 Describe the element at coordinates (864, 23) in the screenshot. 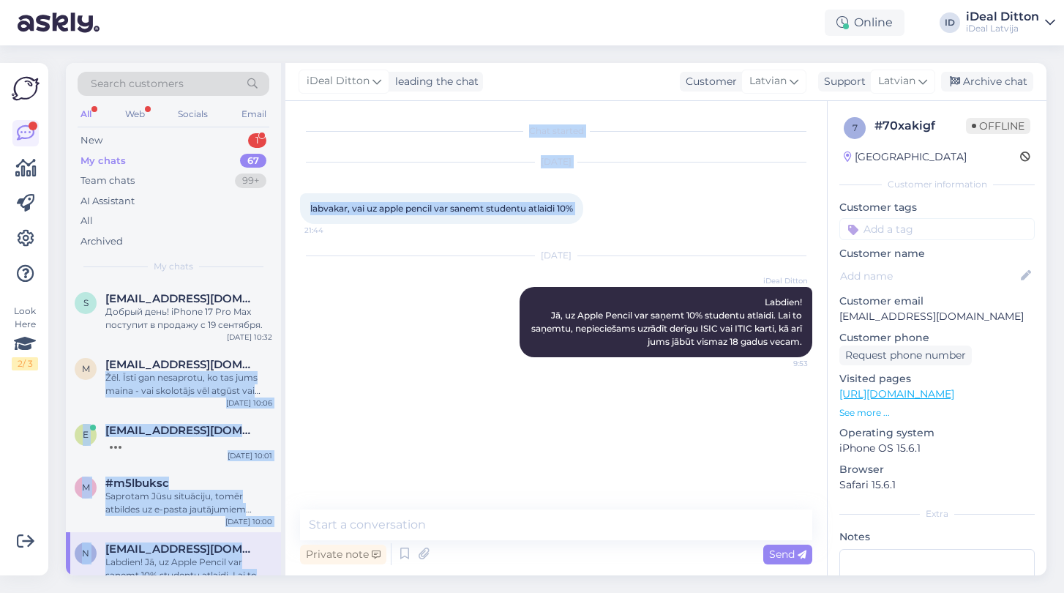

I see `div: Online` at that location.